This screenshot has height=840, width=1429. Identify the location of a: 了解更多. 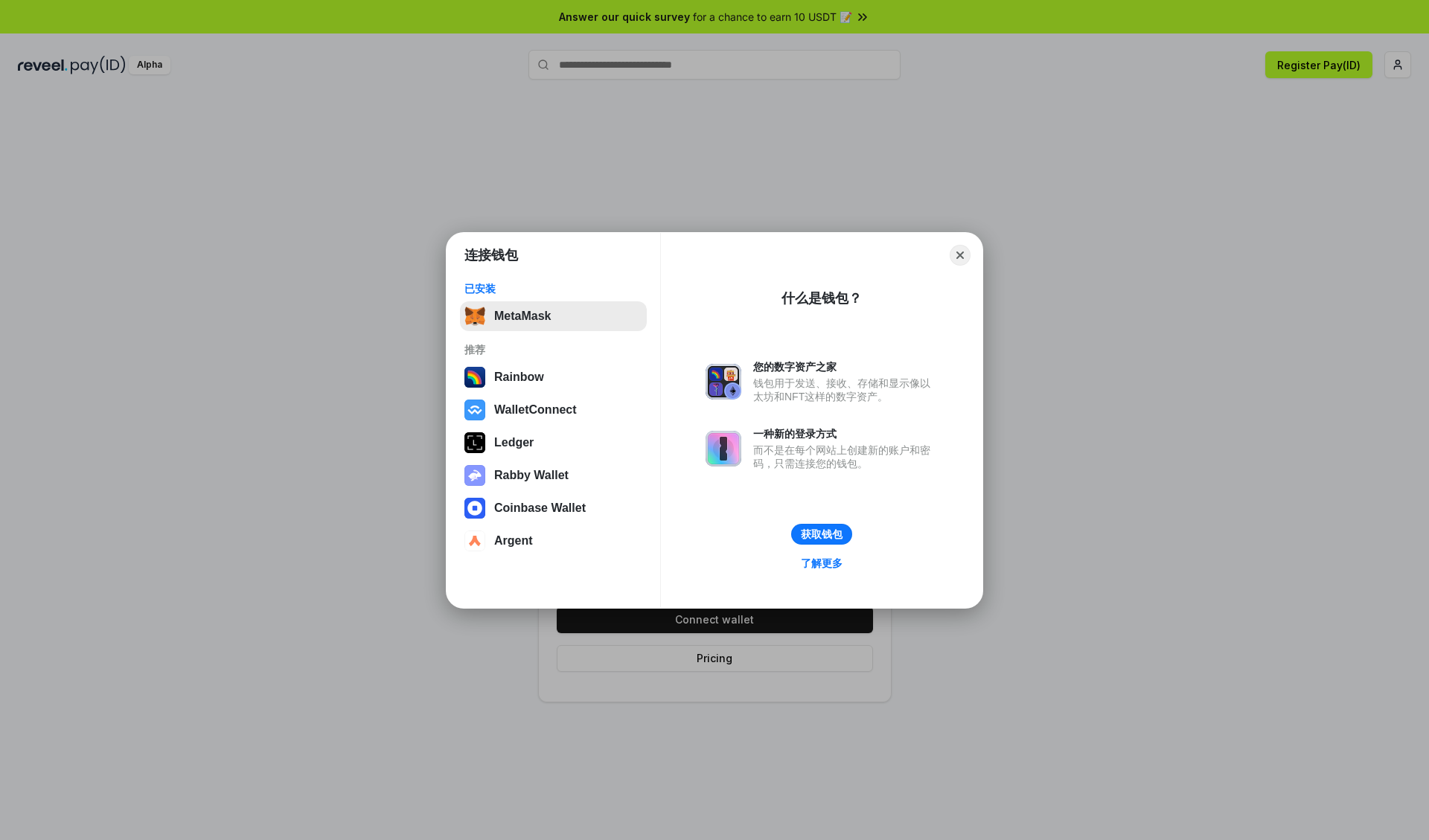
(822, 563).